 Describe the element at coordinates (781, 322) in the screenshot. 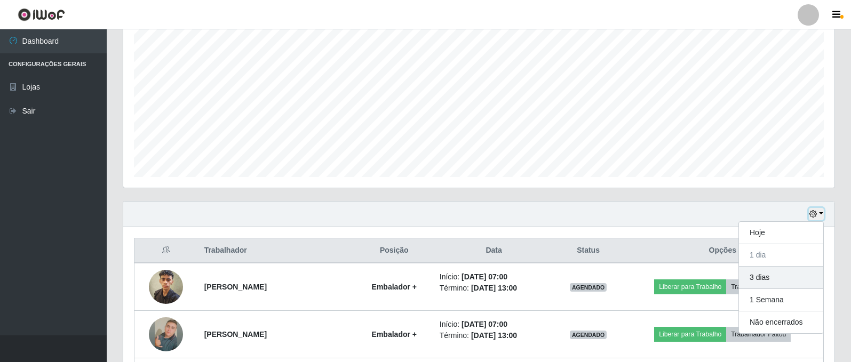

I see `button: Não encerrados` at that location.